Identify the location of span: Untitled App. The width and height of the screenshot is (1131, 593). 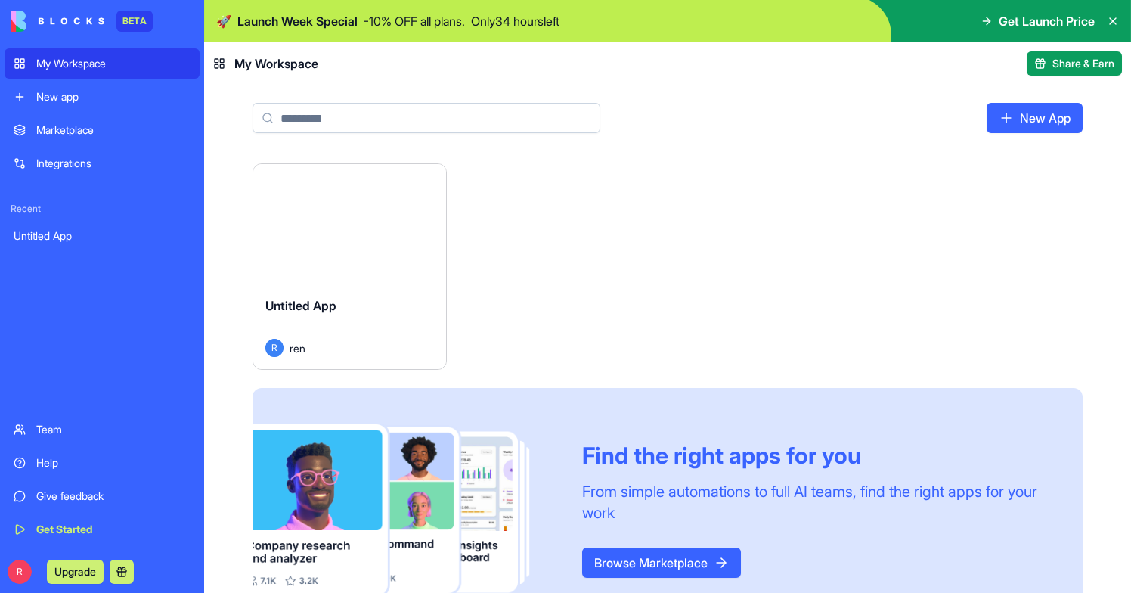
(301, 306).